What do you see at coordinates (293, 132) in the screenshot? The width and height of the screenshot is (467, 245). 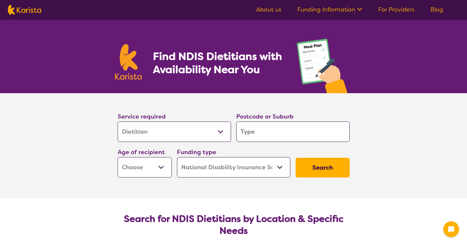 I see `input: Type` at bounding box center [293, 132].